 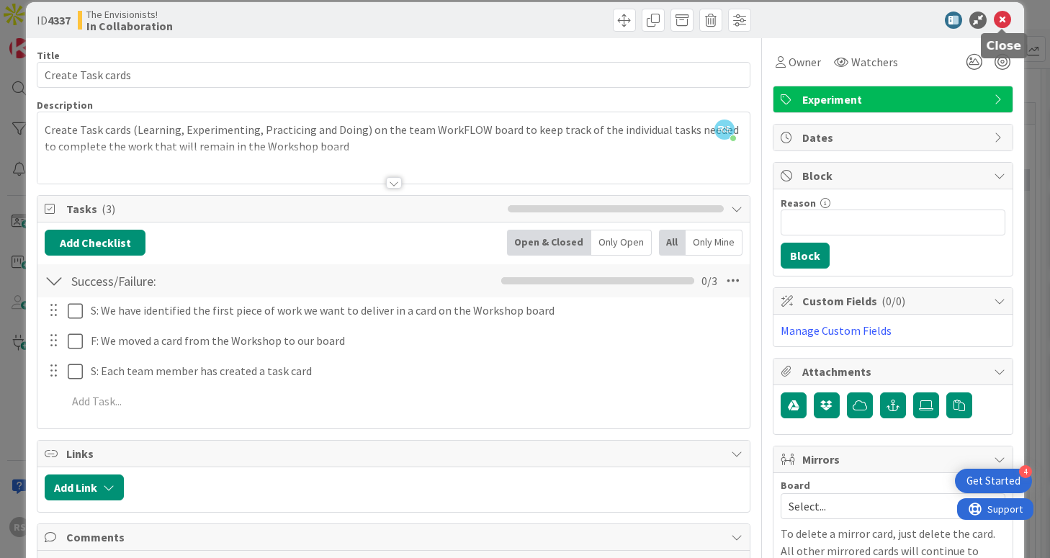 What do you see at coordinates (217, 281) in the screenshot?
I see `input: Add Checklist...` at bounding box center [217, 281].